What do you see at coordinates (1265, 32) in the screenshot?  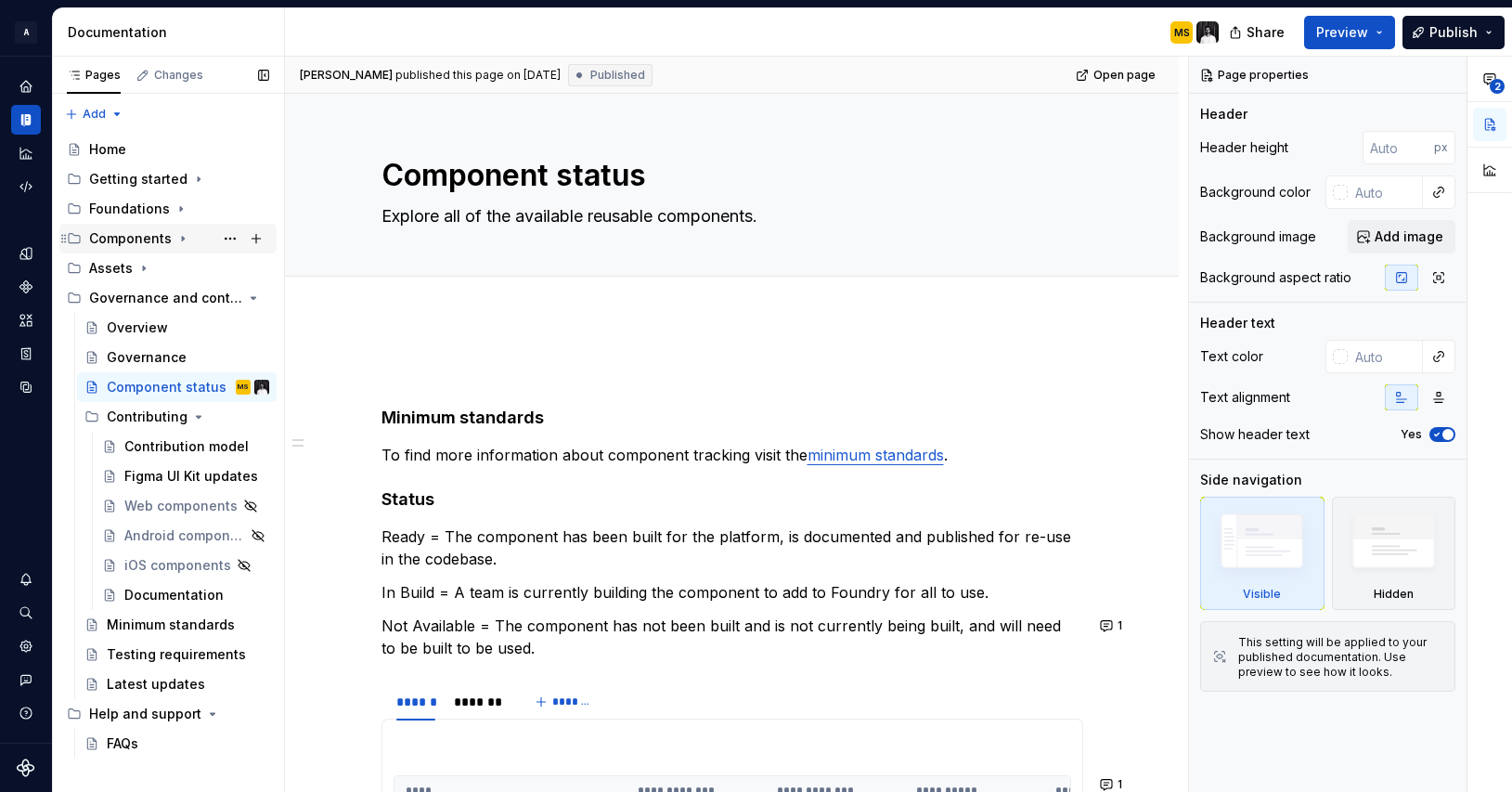 I see `span: Share` at bounding box center [1265, 32].